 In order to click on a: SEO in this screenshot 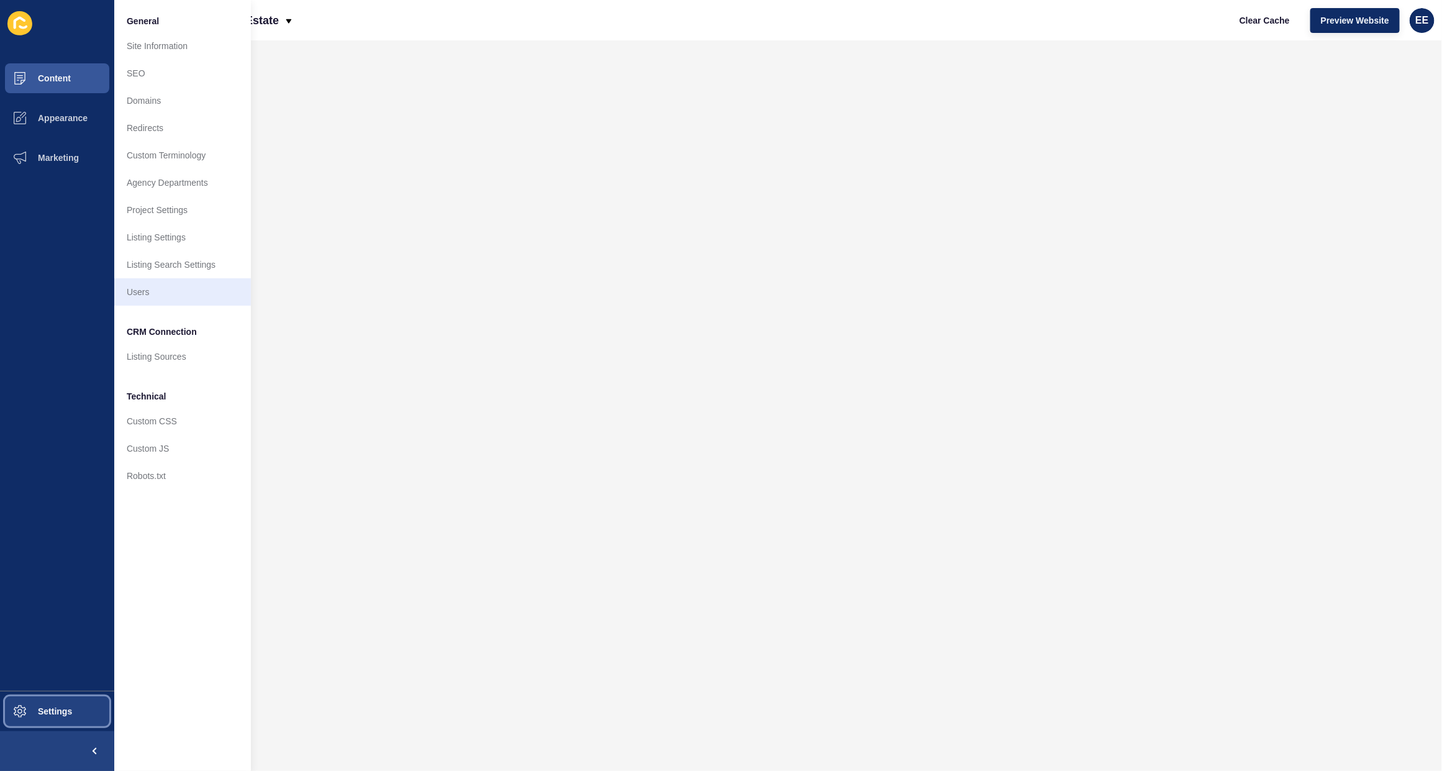, I will do `click(183, 73)`.